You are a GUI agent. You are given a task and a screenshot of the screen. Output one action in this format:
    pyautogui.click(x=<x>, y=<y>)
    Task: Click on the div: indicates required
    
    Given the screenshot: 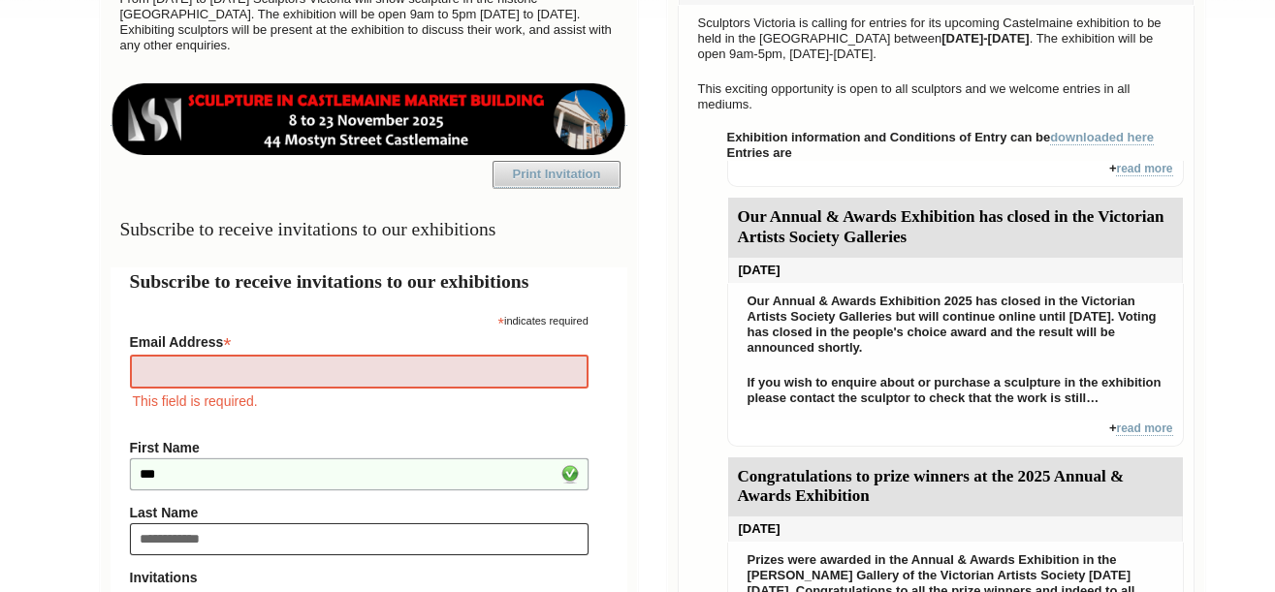 What is the action you would take?
    pyautogui.click(x=359, y=319)
    